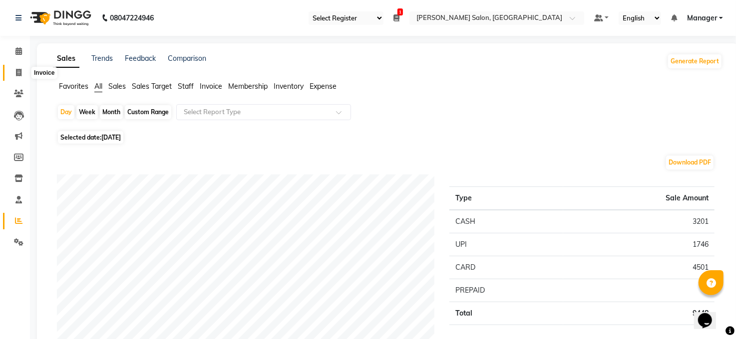 Image resolution: width=736 pixels, height=339 pixels. What do you see at coordinates (506, 268) in the screenshot?
I see `td: CARD` at bounding box center [506, 268].